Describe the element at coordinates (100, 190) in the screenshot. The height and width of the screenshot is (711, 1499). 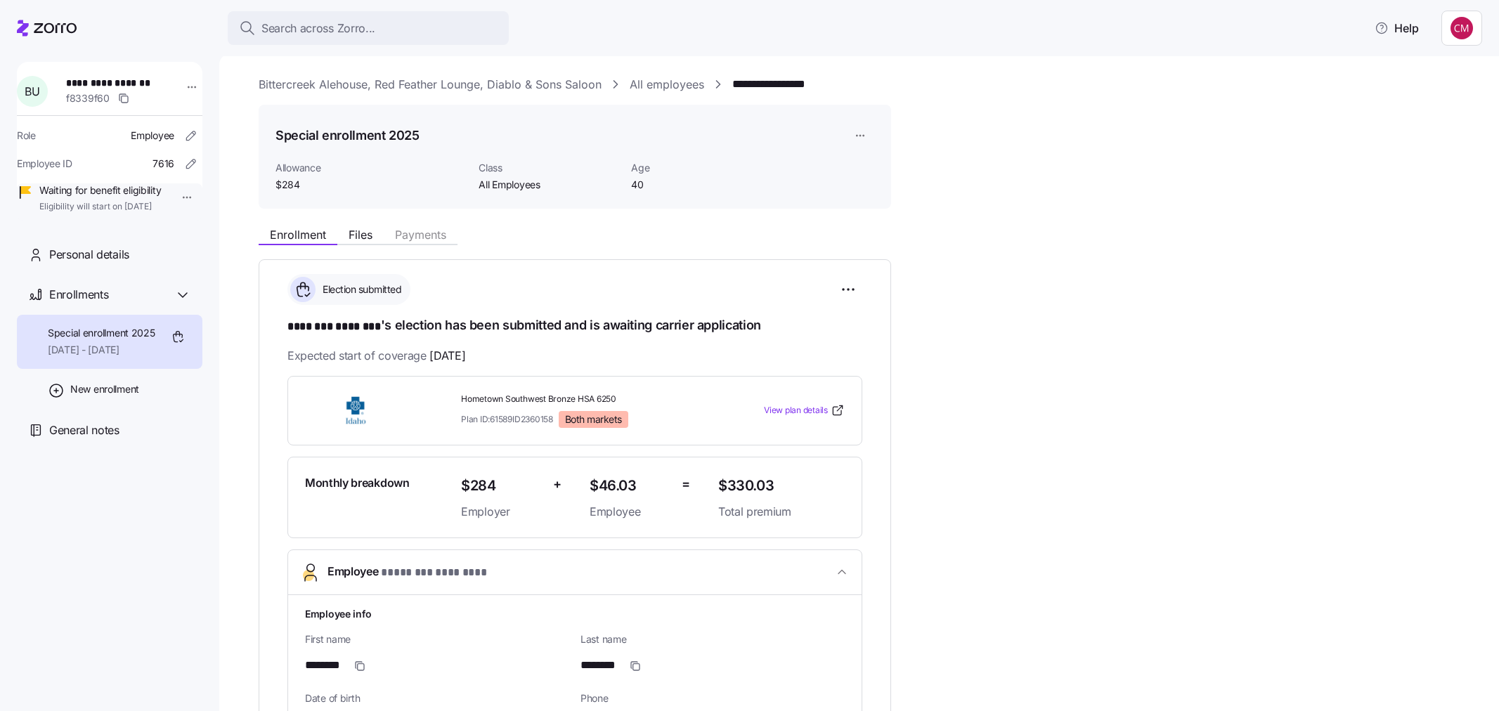
I see `span: Waiting for benefit eligibility` at that location.